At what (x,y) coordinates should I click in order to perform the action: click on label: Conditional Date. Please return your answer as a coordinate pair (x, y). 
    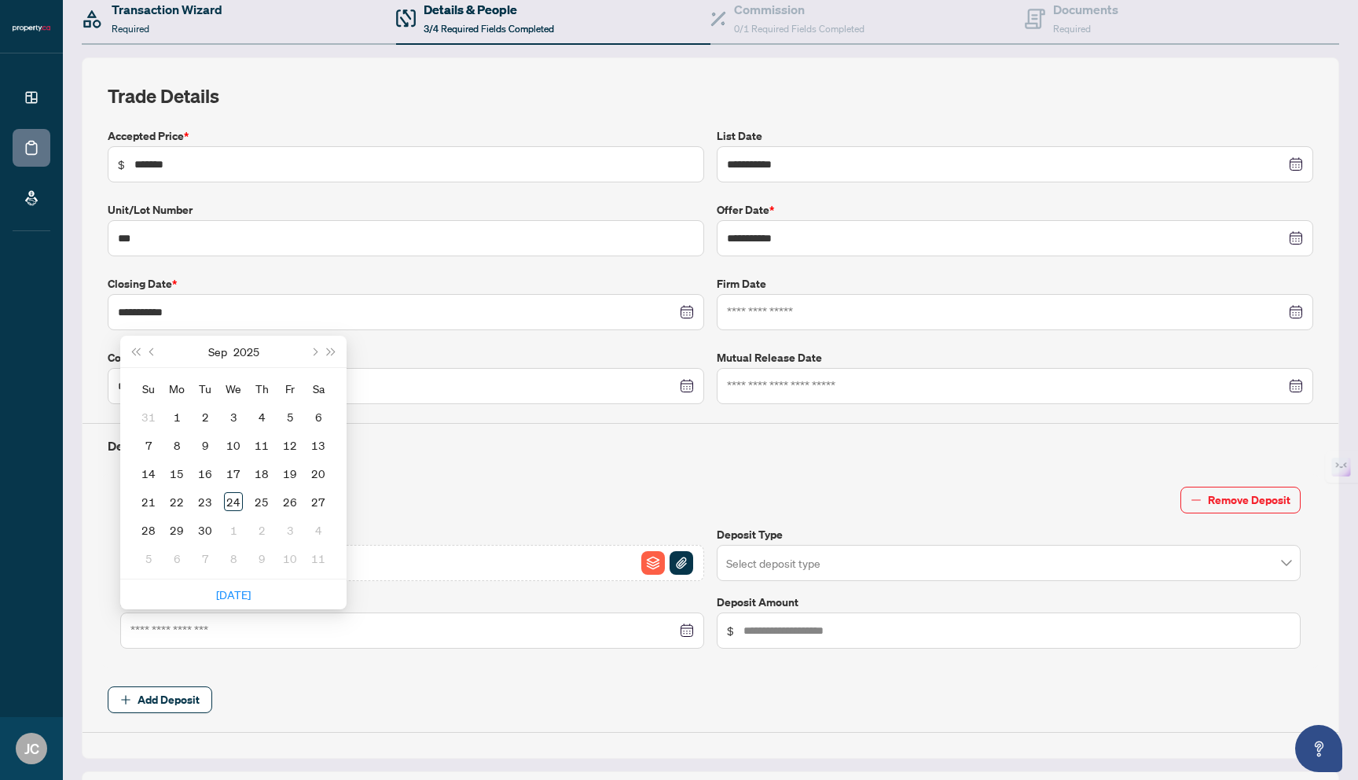
    Looking at the image, I should click on (406, 358).